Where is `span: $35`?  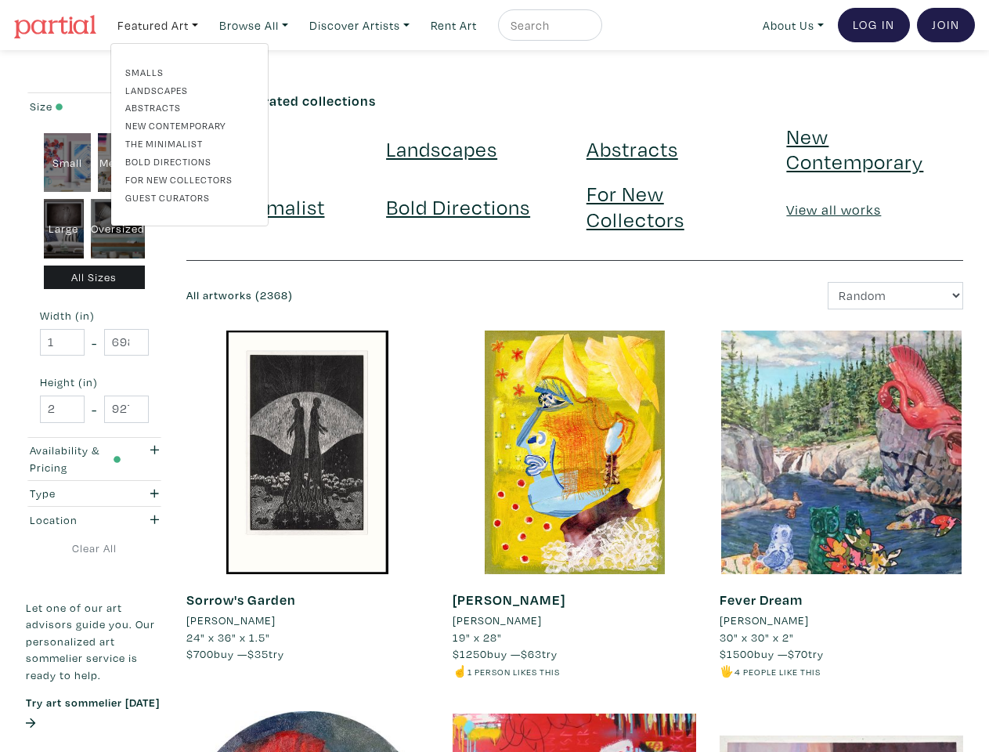
span: $35 is located at coordinates (258, 653).